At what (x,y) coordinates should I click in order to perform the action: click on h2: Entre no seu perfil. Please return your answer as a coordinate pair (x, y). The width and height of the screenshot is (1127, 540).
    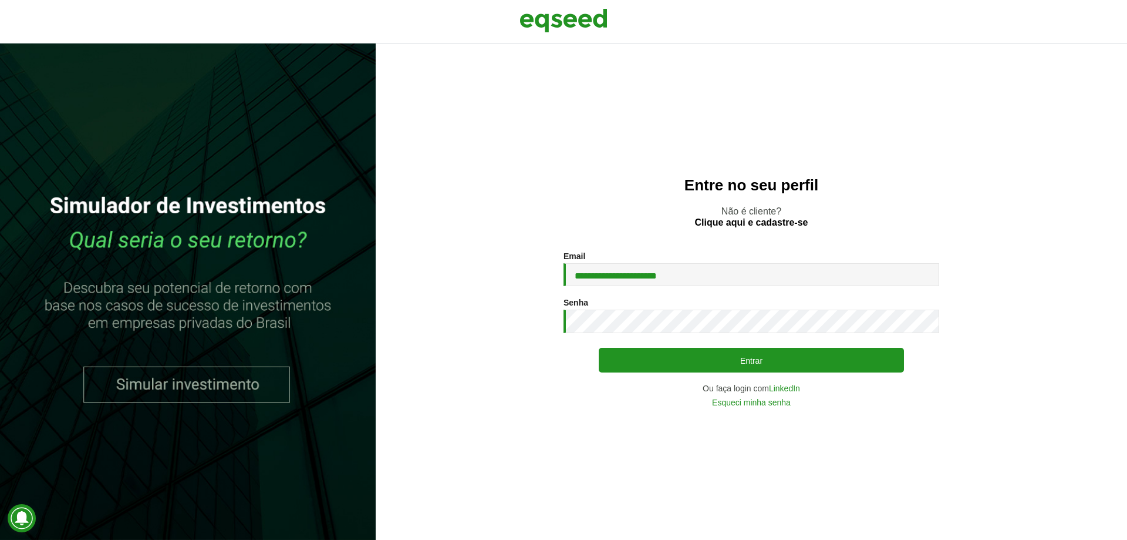
    Looking at the image, I should click on (752, 185).